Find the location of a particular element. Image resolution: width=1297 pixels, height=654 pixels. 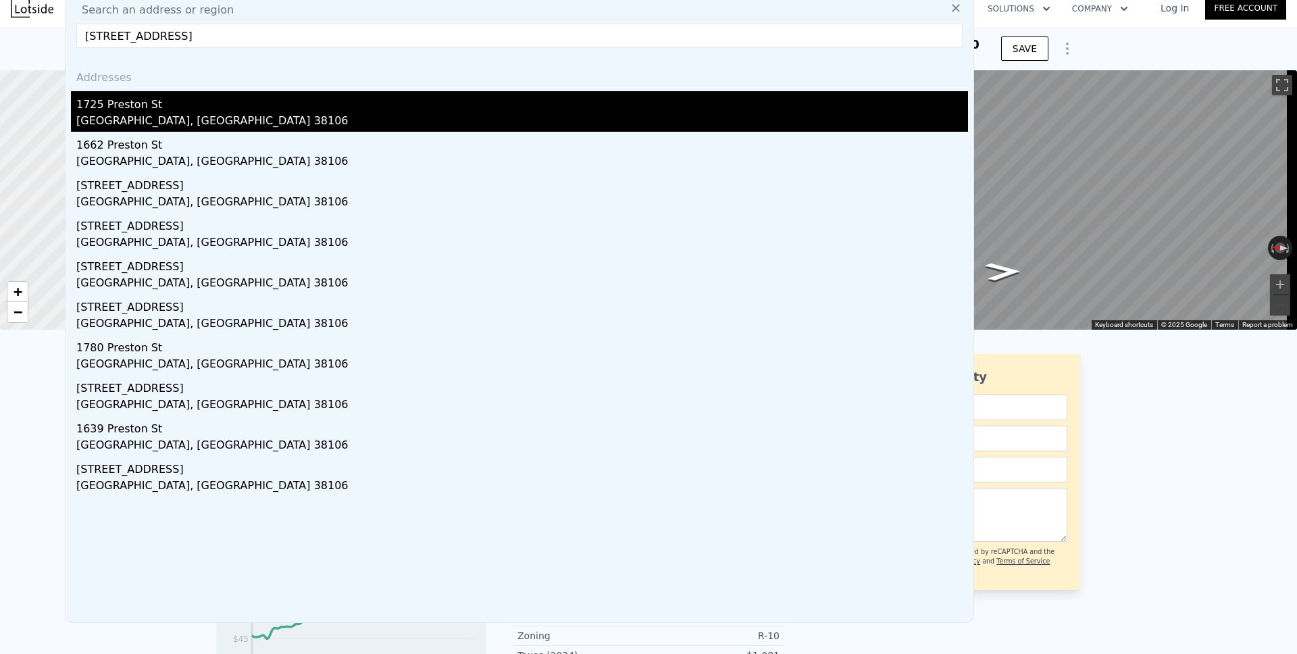

a: Terms is located at coordinates (1225, 324).